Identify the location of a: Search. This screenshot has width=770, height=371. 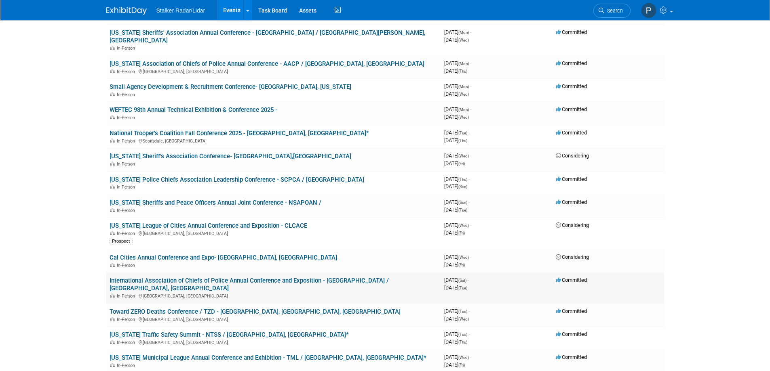
(612, 11).